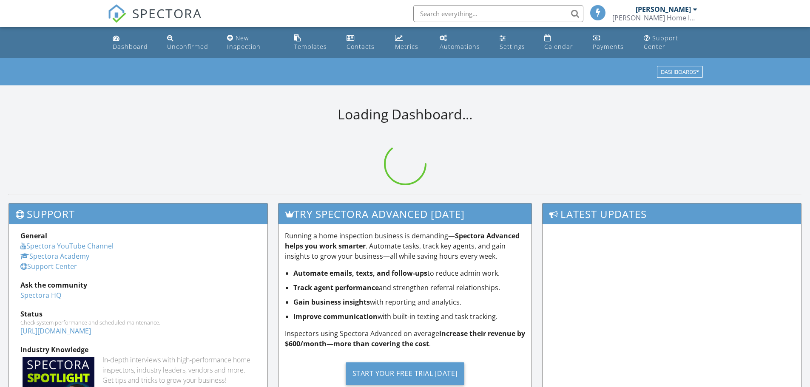  What do you see at coordinates (155, 20) in the screenshot?
I see `a: SPECTORA` at bounding box center [155, 20].